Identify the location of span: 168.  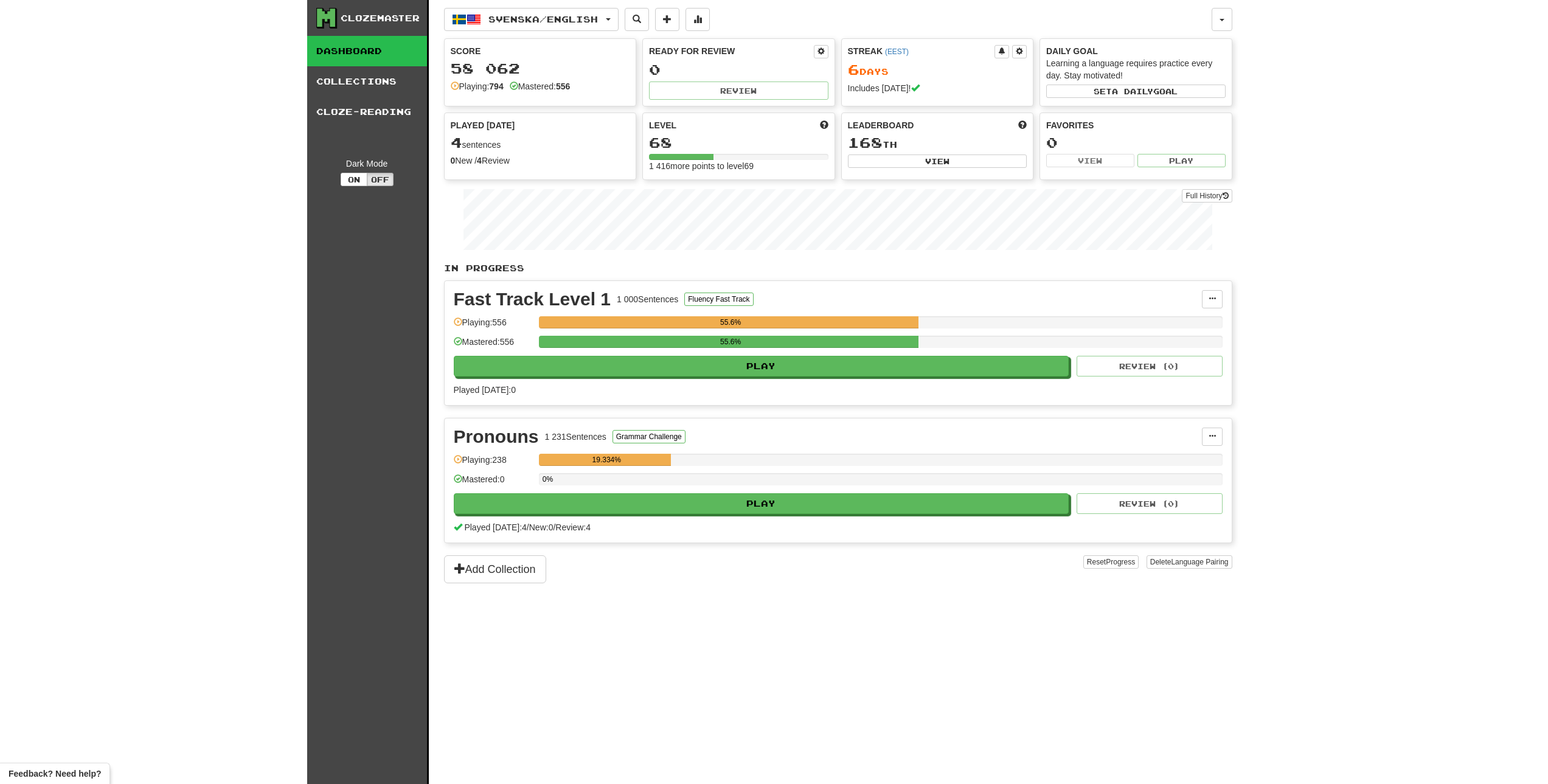
(865, 142).